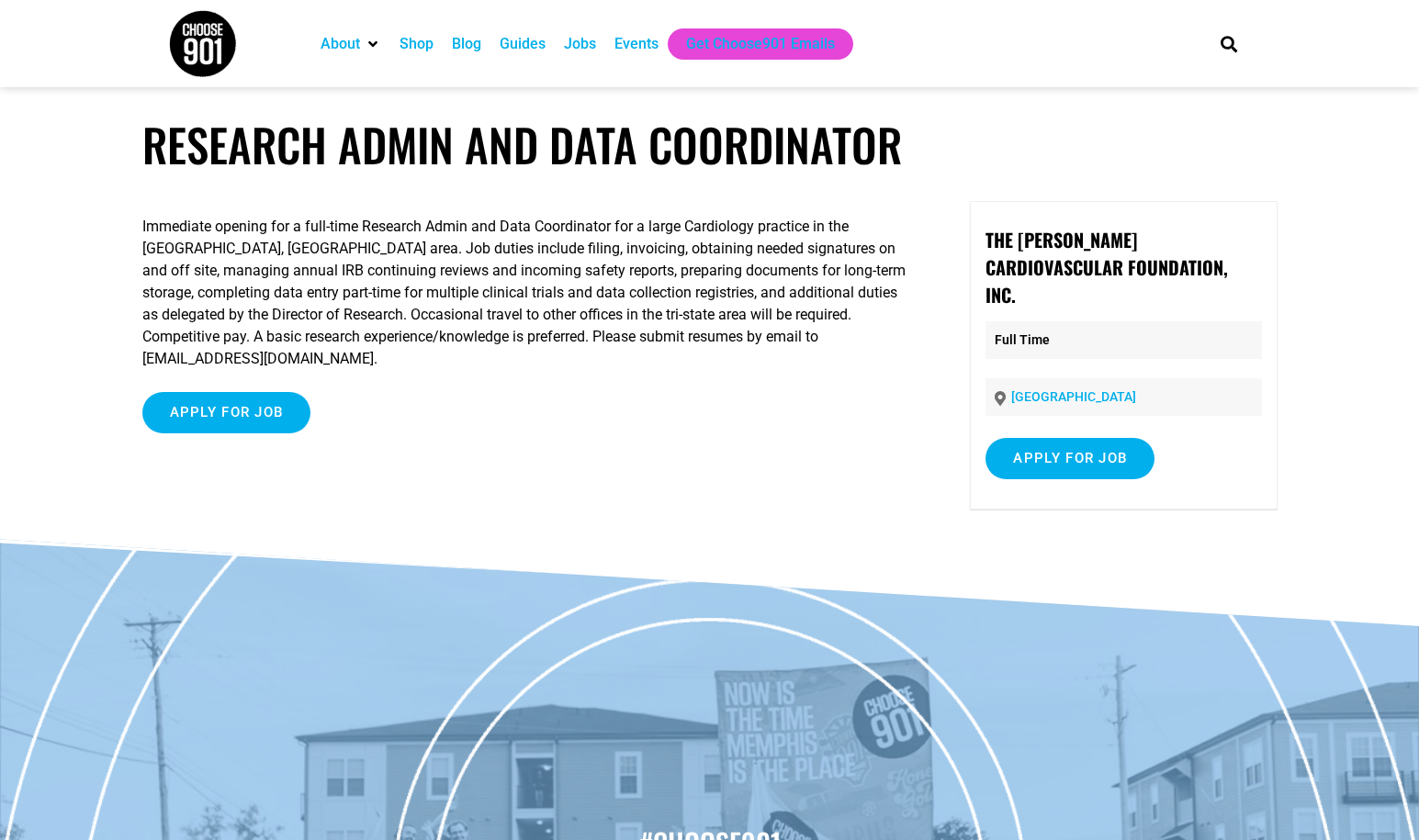  Describe the element at coordinates (636, 44) in the screenshot. I see `a: Events` at that location.